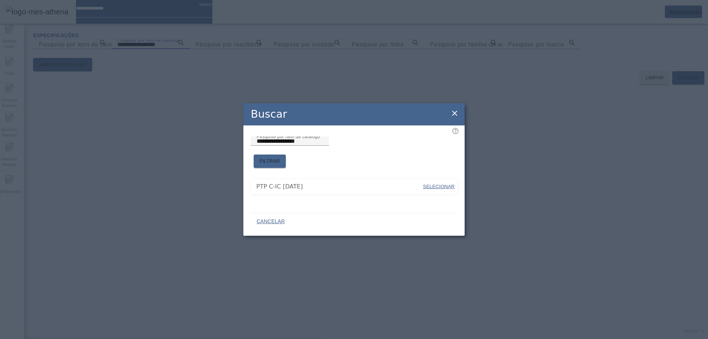  I want to click on button: SELECIONAR, so click(439, 187).